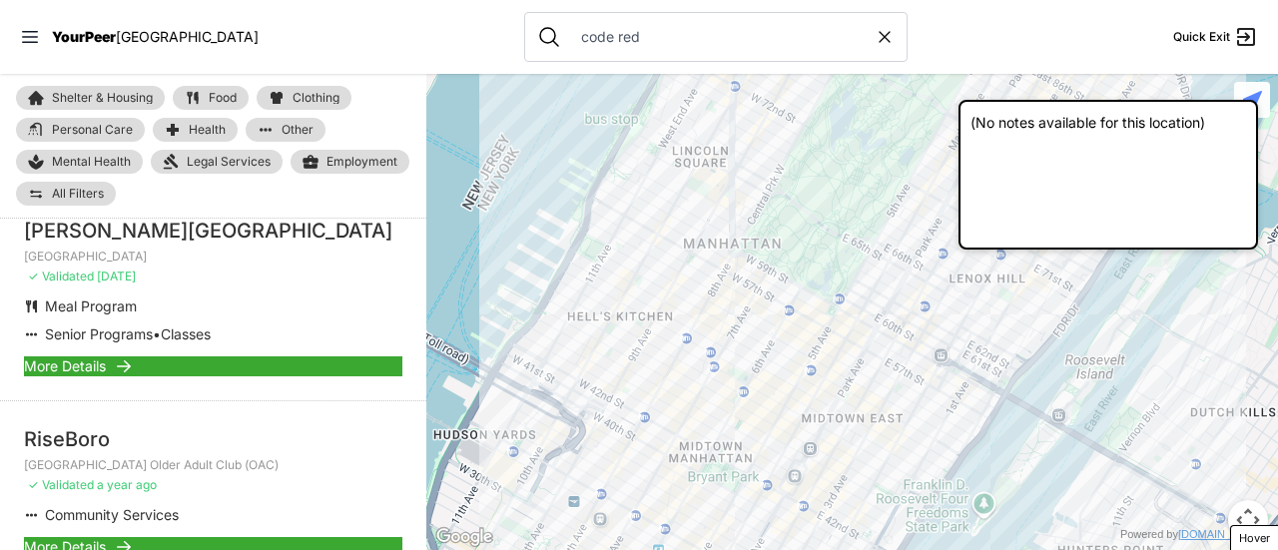 Image resolution: width=1278 pixels, height=550 pixels. What do you see at coordinates (285, 130) in the screenshot?
I see `a: Other` at bounding box center [285, 130].